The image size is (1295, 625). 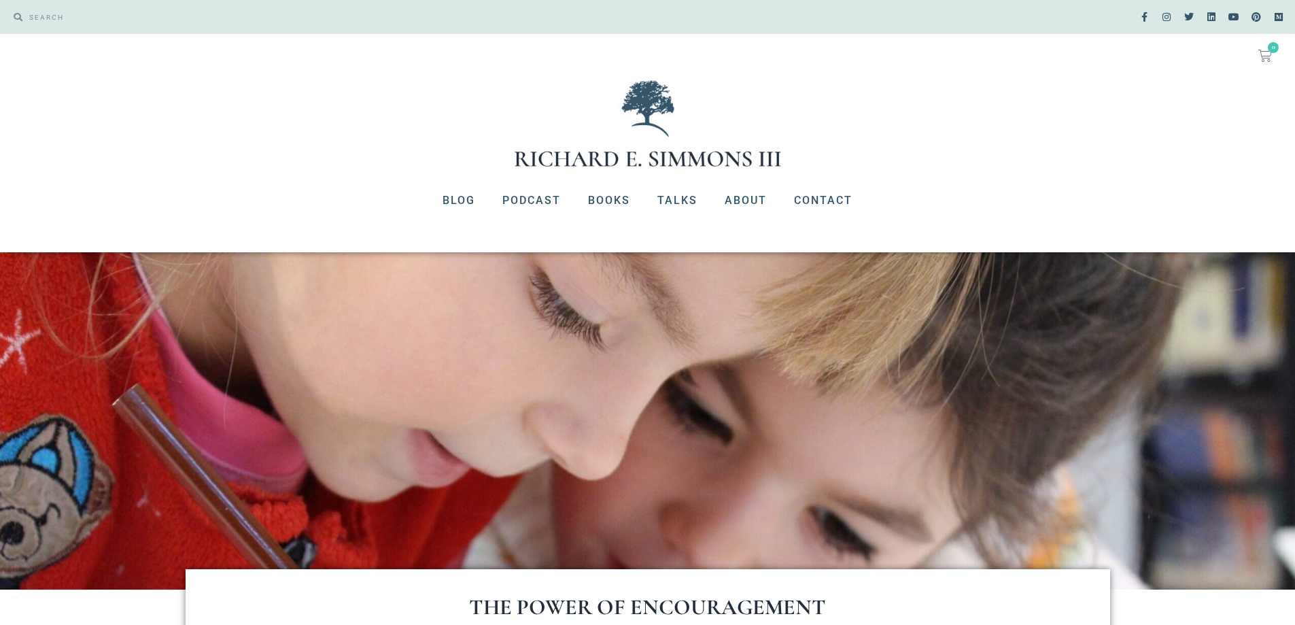 What do you see at coordinates (677, 200) in the screenshot?
I see `a: Talks` at bounding box center [677, 200].